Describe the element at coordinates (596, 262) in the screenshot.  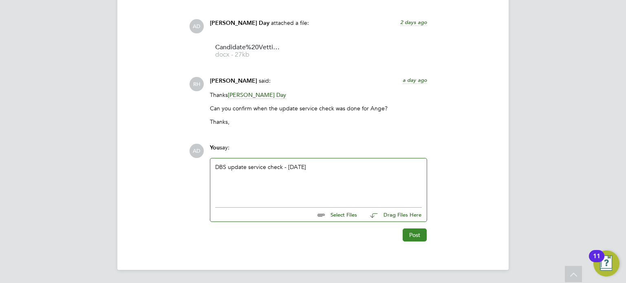
I see `div: 11` at that location.